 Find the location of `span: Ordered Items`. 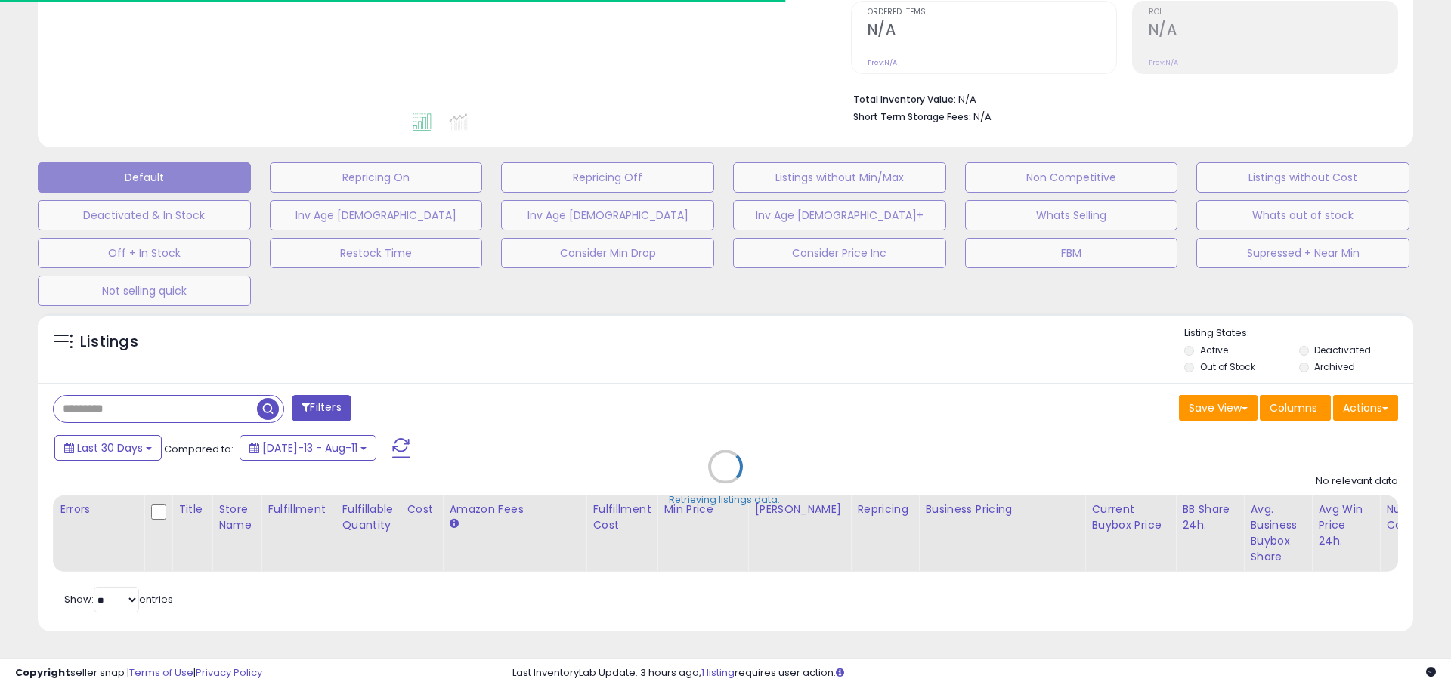

span: Ordered Items is located at coordinates (991, 12).